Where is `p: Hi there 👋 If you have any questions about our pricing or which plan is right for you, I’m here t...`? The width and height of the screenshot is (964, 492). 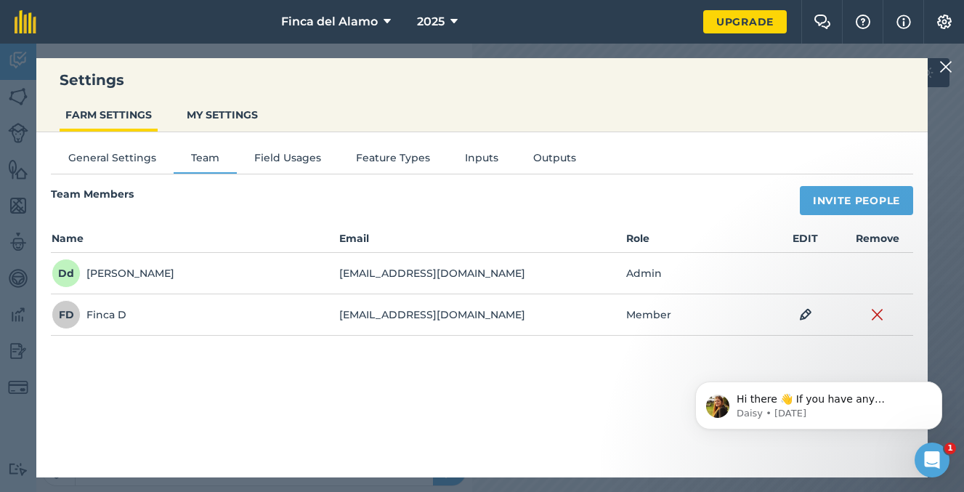 p: Hi there 👋 If you have any questions about our pricing or which plan is right for you, I’m here t... is located at coordinates (157, 49).